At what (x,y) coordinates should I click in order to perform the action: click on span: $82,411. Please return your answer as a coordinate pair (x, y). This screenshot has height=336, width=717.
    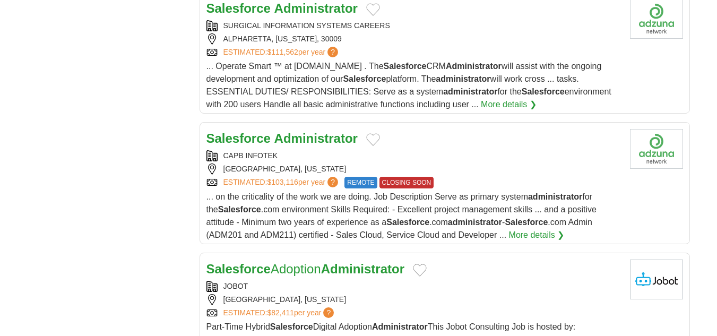
    Looking at the image, I should click on (280, 313).